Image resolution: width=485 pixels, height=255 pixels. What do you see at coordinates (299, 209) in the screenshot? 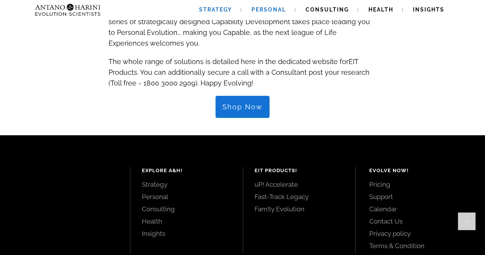
I see `a: Fam!ly Evolution` at bounding box center [299, 209].